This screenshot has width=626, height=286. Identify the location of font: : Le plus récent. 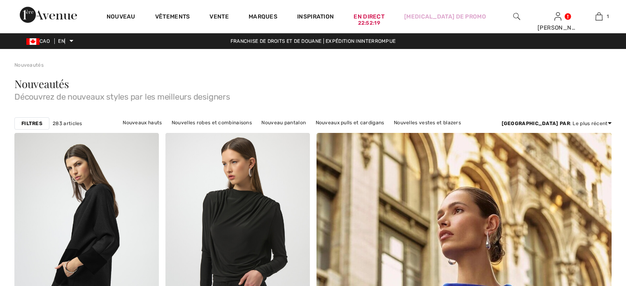
(589, 123).